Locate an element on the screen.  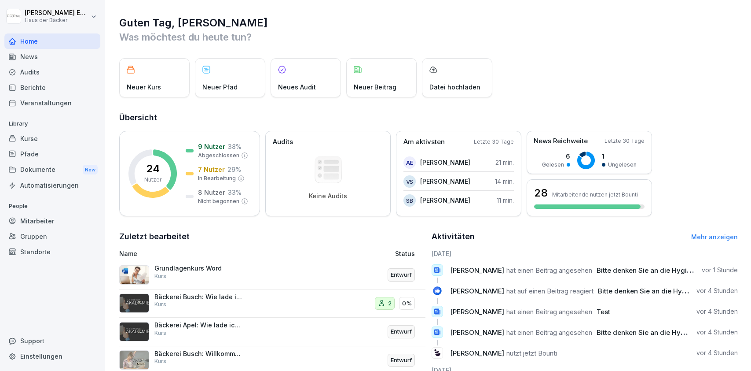
p: Neuer Pfad is located at coordinates (220, 87).